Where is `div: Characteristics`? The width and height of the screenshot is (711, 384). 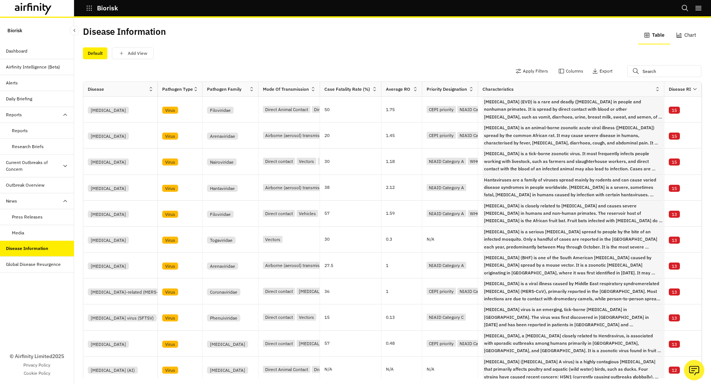
div: Characteristics is located at coordinates (498, 89).